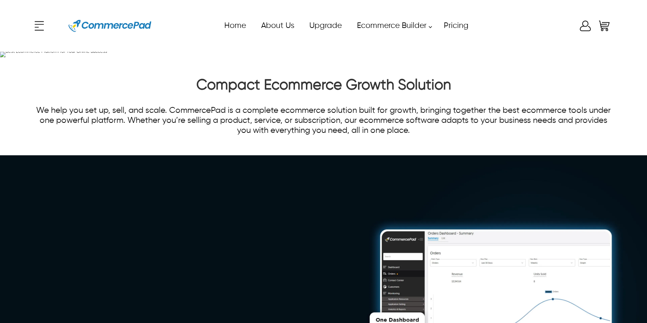 The height and width of the screenshot is (323, 647). I want to click on a: Home, so click(235, 25).